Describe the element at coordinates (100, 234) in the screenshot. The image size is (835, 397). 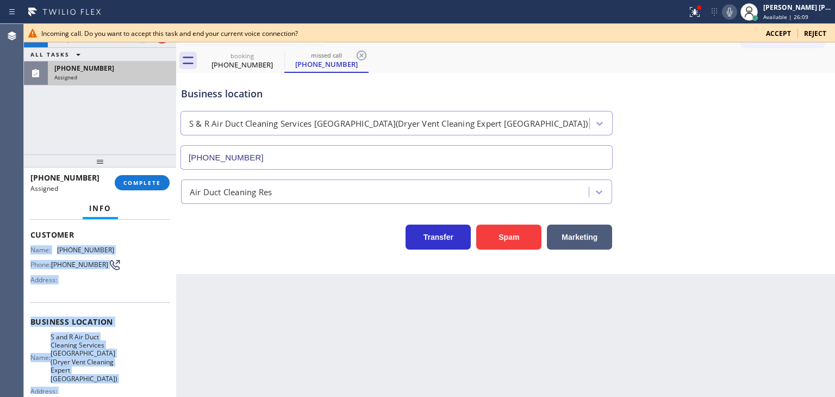
I see `span: Customer` at that location.